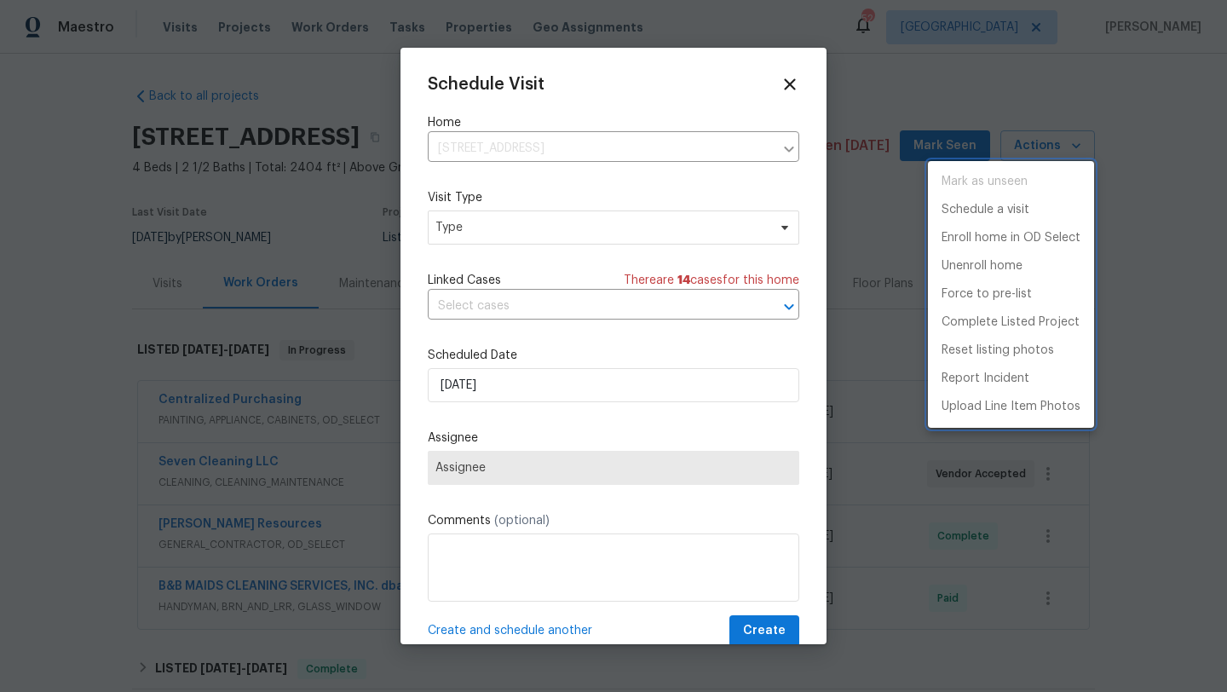 The width and height of the screenshot is (1227, 692). I want to click on p: Schedule a visit, so click(985, 210).